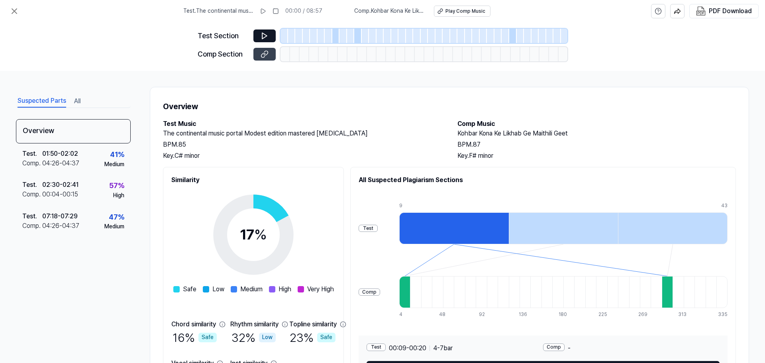  What do you see at coordinates (684, 315) in the screenshot?
I see `div: 313` at bounding box center [684, 315].